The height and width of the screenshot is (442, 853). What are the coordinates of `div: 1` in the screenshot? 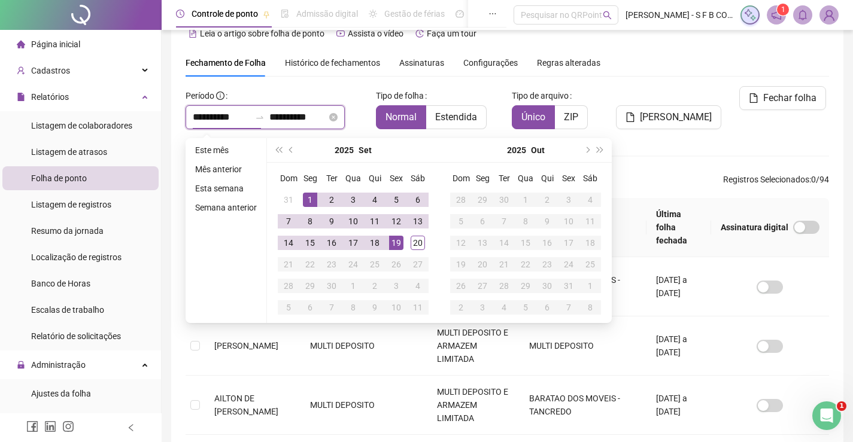 It's located at (526, 200).